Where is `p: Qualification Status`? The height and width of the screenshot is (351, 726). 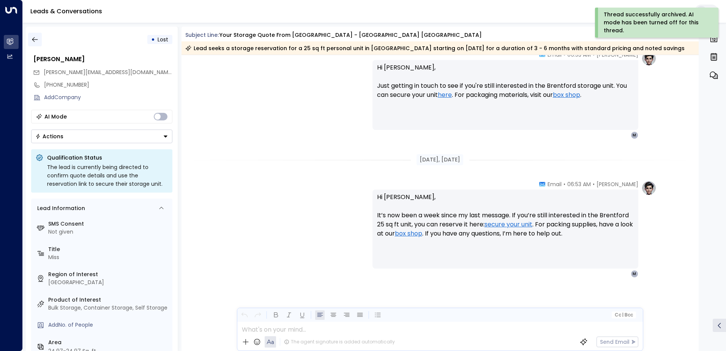
p: Qualification Status is located at coordinates (107, 158).